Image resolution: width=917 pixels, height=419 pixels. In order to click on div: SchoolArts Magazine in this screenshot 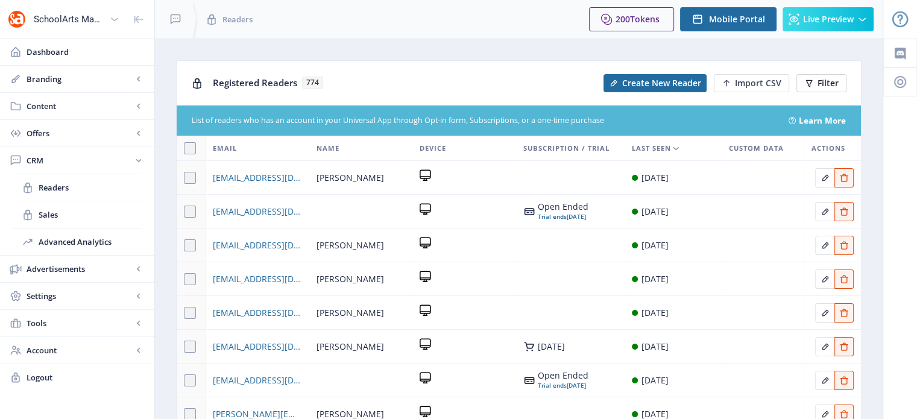, I will do `click(69, 19)`.